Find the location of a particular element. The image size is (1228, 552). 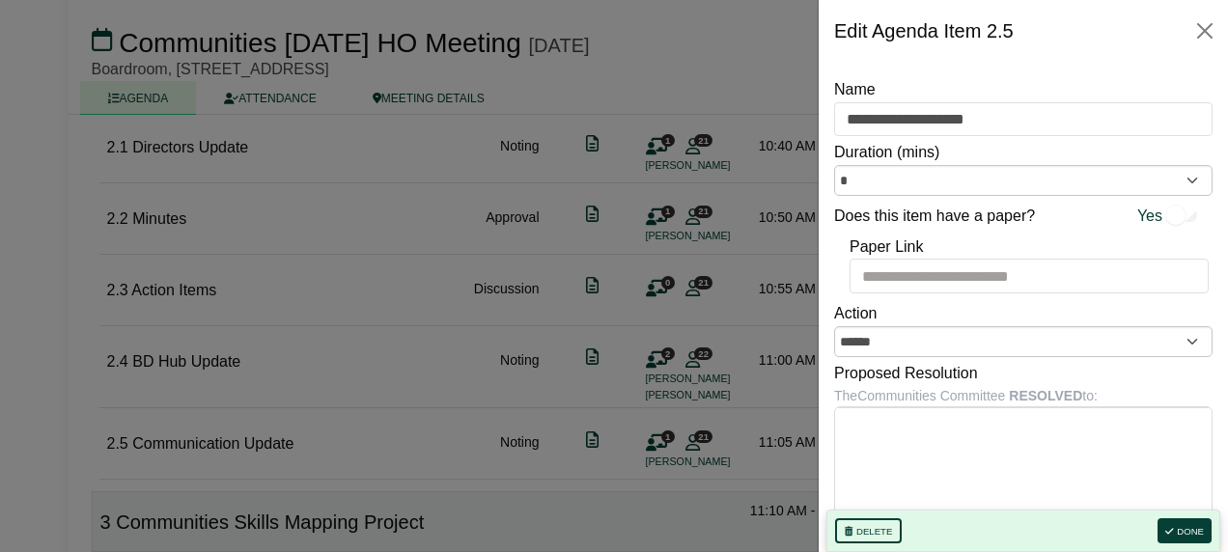

div: The Communities Committee to: is located at coordinates (1023, 396).